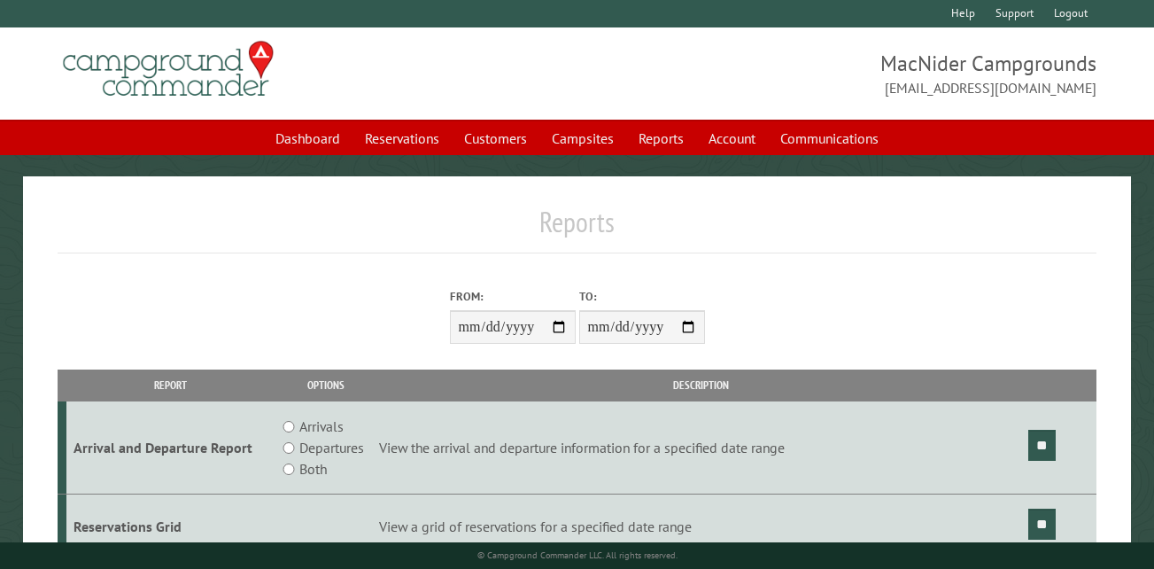 This screenshot has height=569, width=1154. What do you see at coordinates (321, 426) in the screenshot?
I see `label: Arrivals` at bounding box center [321, 426].